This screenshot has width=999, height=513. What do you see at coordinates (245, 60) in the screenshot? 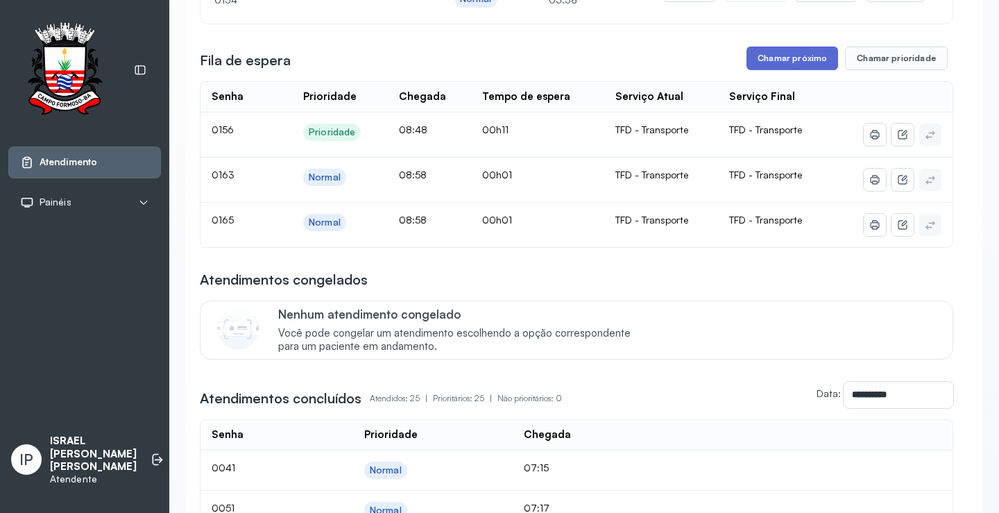
I see `h3: Fila de espera` at bounding box center [245, 60].